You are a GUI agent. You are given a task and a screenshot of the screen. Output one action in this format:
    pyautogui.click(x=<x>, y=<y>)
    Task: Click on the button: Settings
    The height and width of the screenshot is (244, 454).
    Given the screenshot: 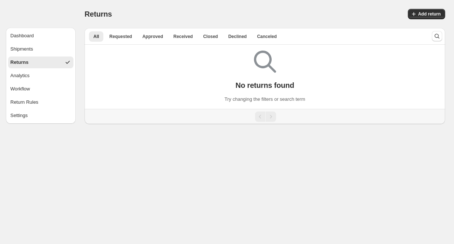 What is the action you would take?
    pyautogui.click(x=41, y=115)
    